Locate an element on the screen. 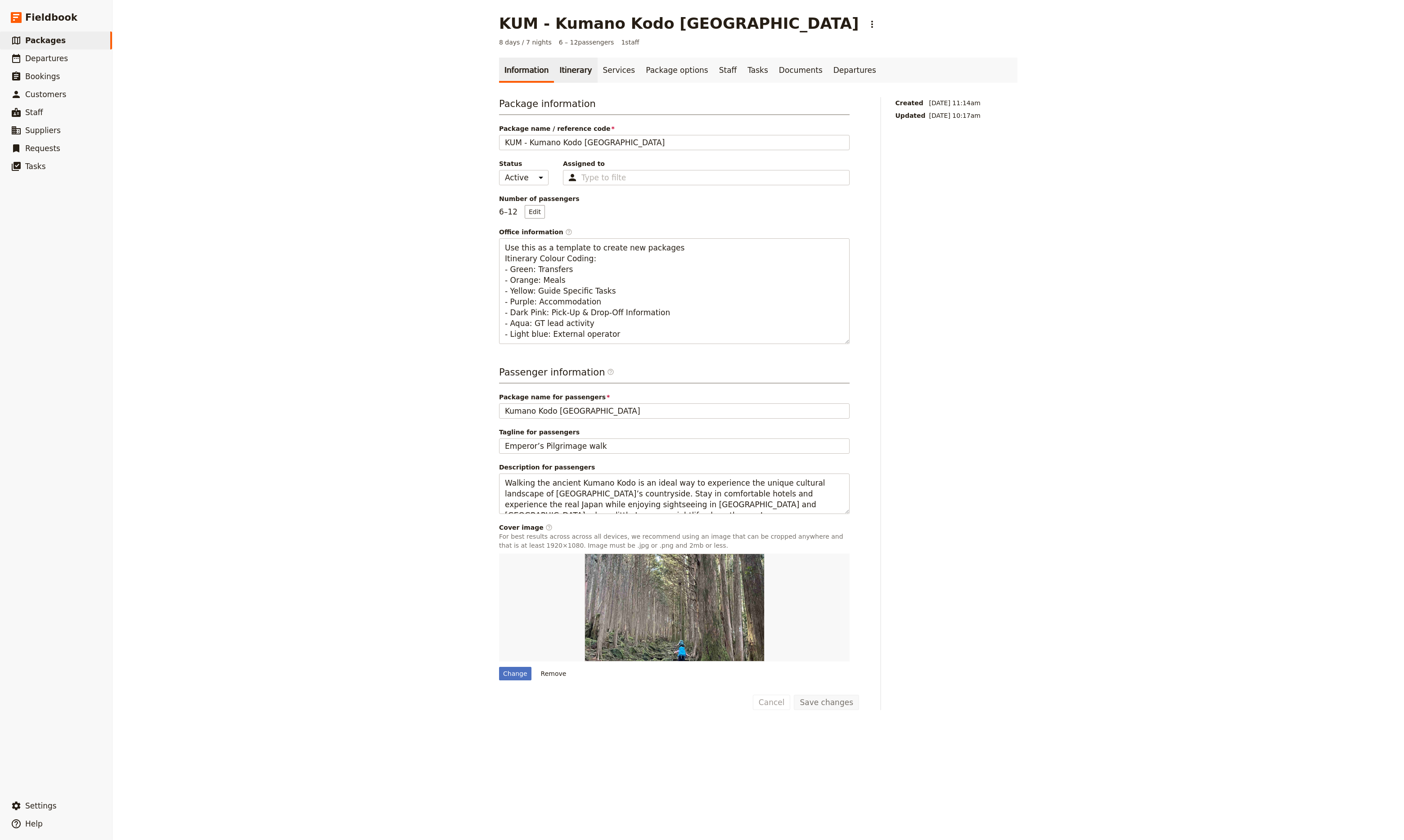  button: Number of passengers6–12 is located at coordinates (535, 212).